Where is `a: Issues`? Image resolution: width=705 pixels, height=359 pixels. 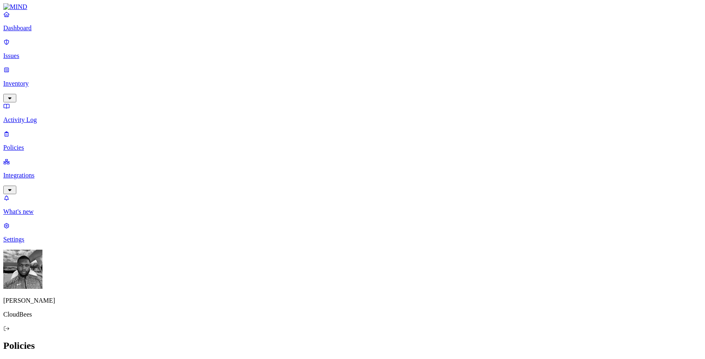 a: Issues is located at coordinates (353, 49).